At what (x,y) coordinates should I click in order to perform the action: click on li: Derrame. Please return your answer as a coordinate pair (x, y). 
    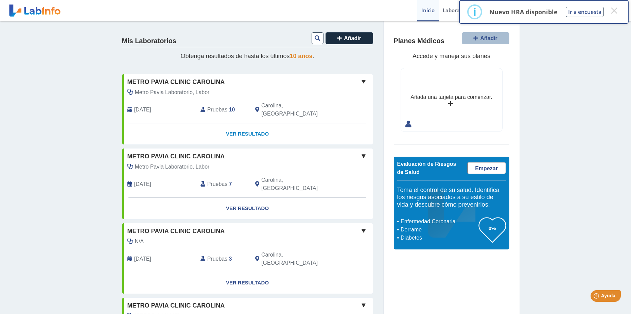
    Looking at the image, I should click on (438, 230).